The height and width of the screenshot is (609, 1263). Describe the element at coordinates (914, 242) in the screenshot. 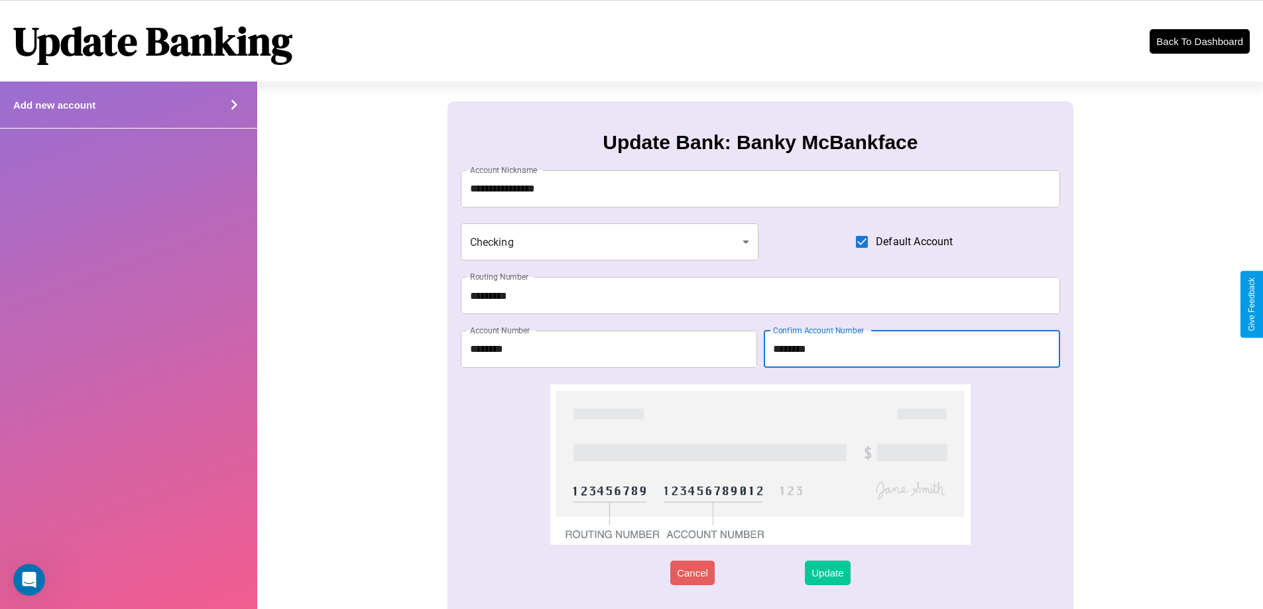

I see `span: Default Account` at that location.